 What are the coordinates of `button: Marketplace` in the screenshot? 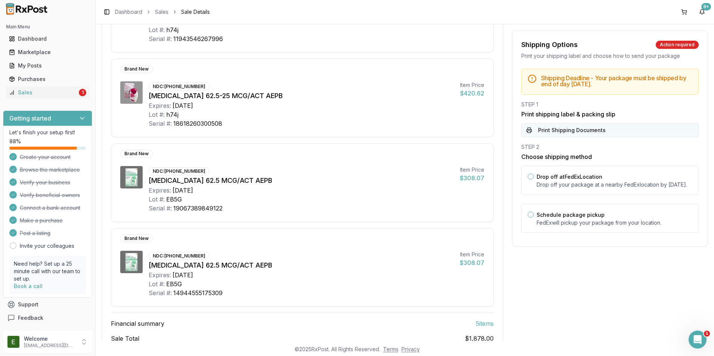 It's located at (47, 52).